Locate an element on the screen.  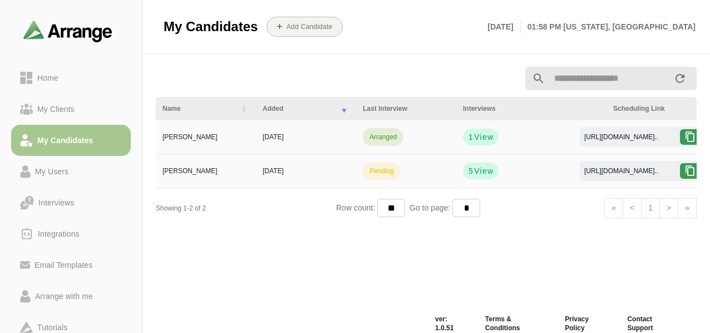
div: My Clients is located at coordinates (56, 109).